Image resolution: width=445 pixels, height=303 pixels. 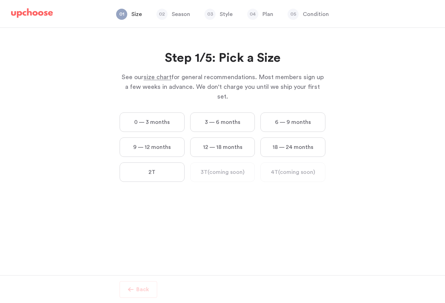 I want to click on span: 05, so click(x=293, y=14).